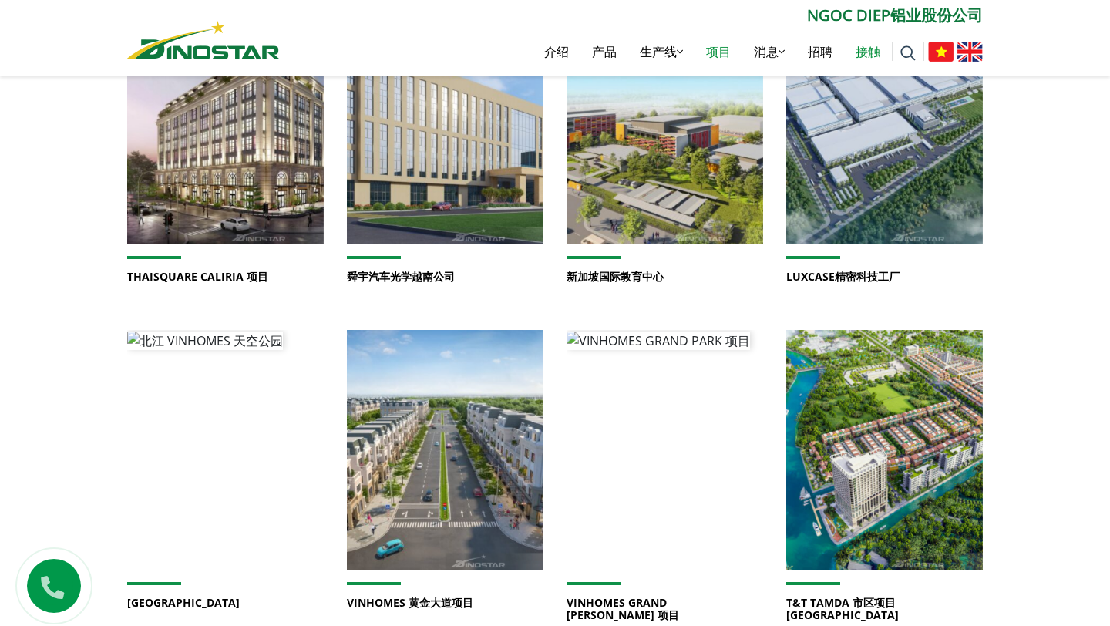  I want to click on font: 项目, so click(719, 52).